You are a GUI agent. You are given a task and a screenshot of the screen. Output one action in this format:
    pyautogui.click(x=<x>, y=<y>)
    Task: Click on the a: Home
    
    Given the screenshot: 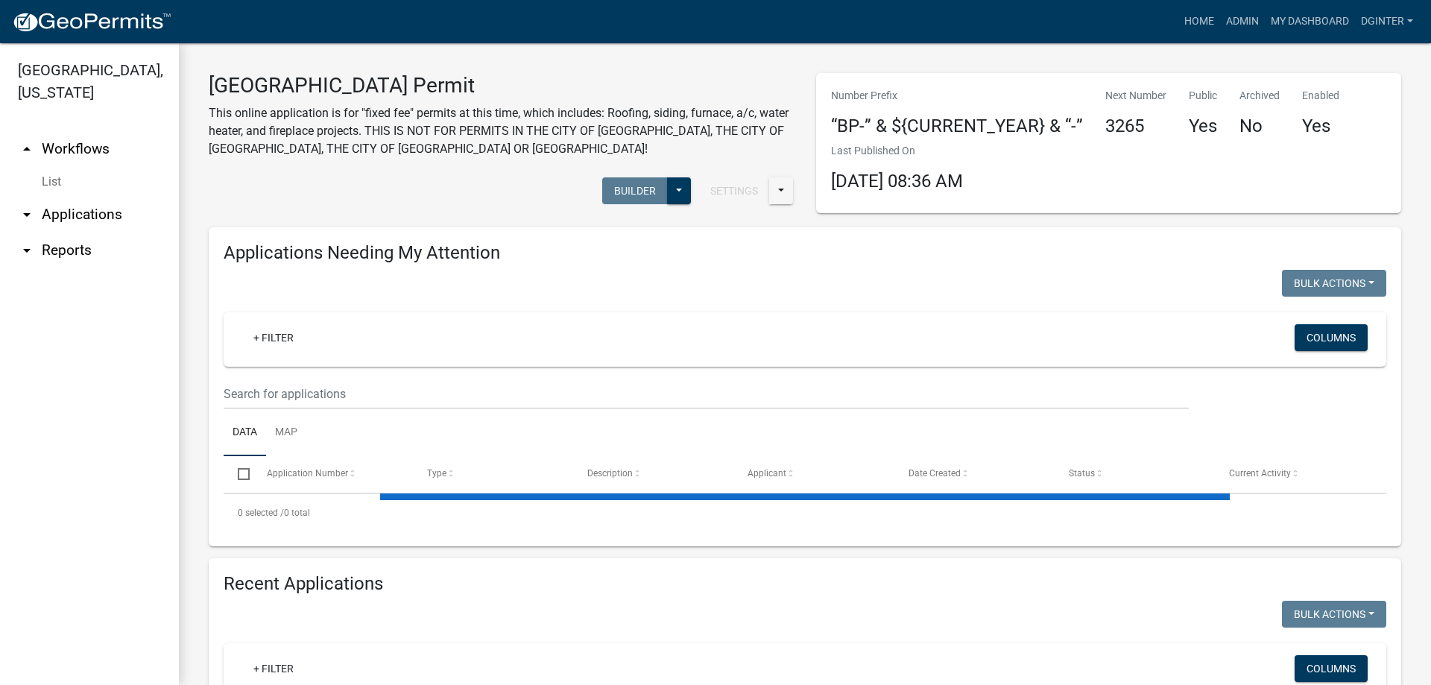 What is the action you would take?
    pyautogui.click(x=1199, y=22)
    